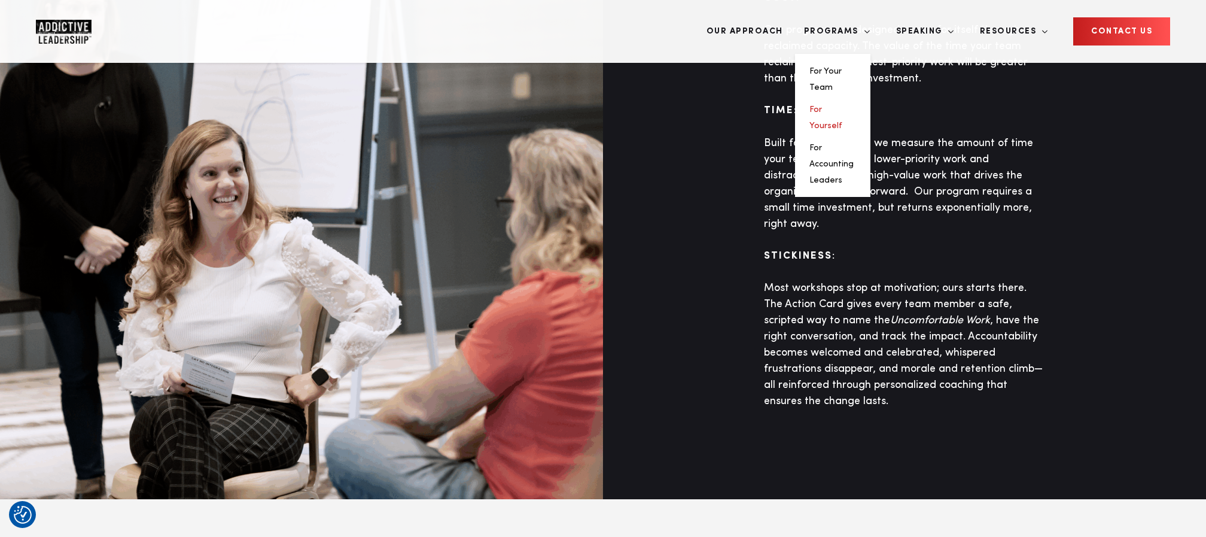  I want to click on span: Built for busy leaders, we measure the amount of time your team shifts from lower-priority work a..., so click(899, 183).